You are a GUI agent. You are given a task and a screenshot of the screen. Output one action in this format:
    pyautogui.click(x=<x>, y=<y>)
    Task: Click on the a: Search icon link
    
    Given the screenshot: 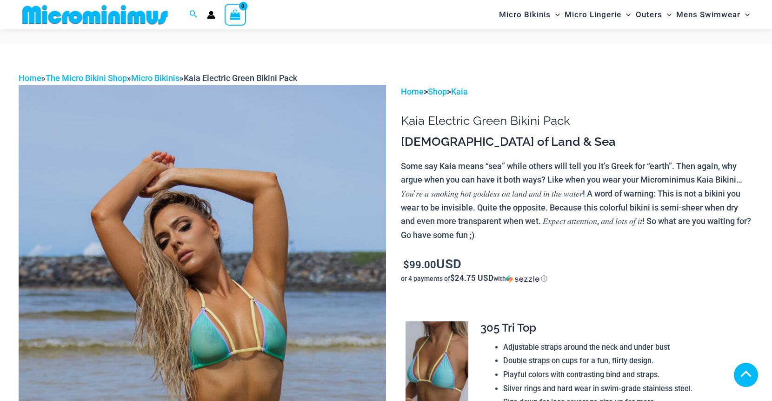 What is the action you would take?
    pyautogui.click(x=194, y=14)
    